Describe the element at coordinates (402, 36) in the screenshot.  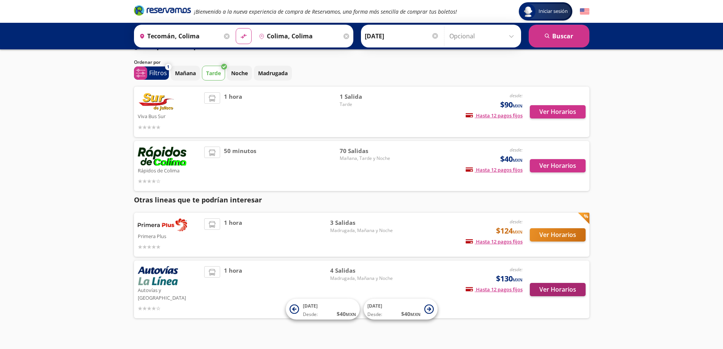
I see `input: Elegir Fecha` at that location.